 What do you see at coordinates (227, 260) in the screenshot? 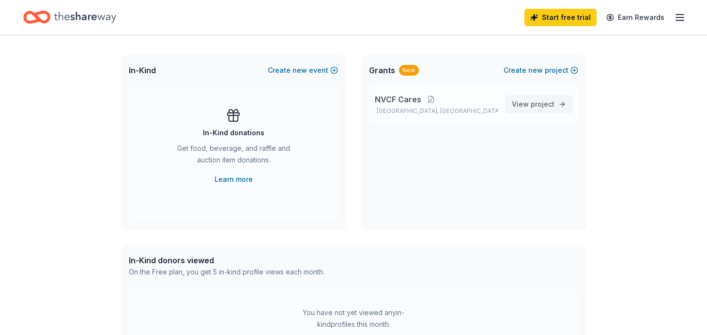
I see `div: In-Kind donors viewed` at bounding box center [227, 260].